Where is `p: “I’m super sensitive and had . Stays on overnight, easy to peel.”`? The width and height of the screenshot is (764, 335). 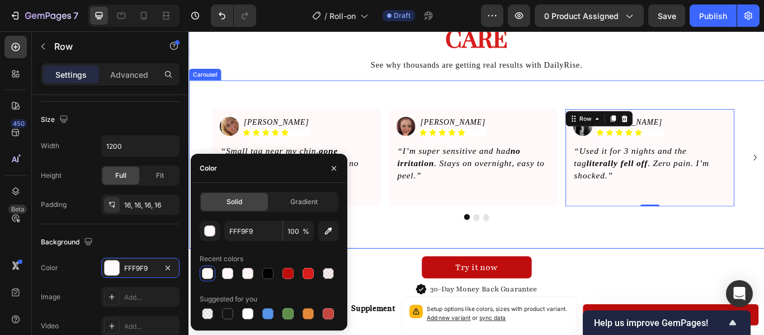
p: “I’m super sensitive and had . Stays on overnight, easy to peel.” is located at coordinates (331, 154).